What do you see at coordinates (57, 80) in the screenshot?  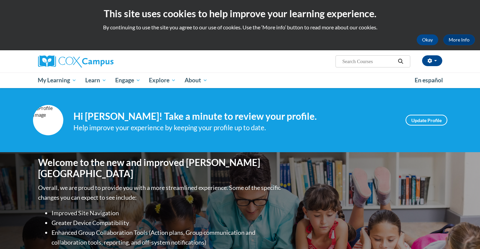 I see `a: My Learning` at bounding box center [57, 80].